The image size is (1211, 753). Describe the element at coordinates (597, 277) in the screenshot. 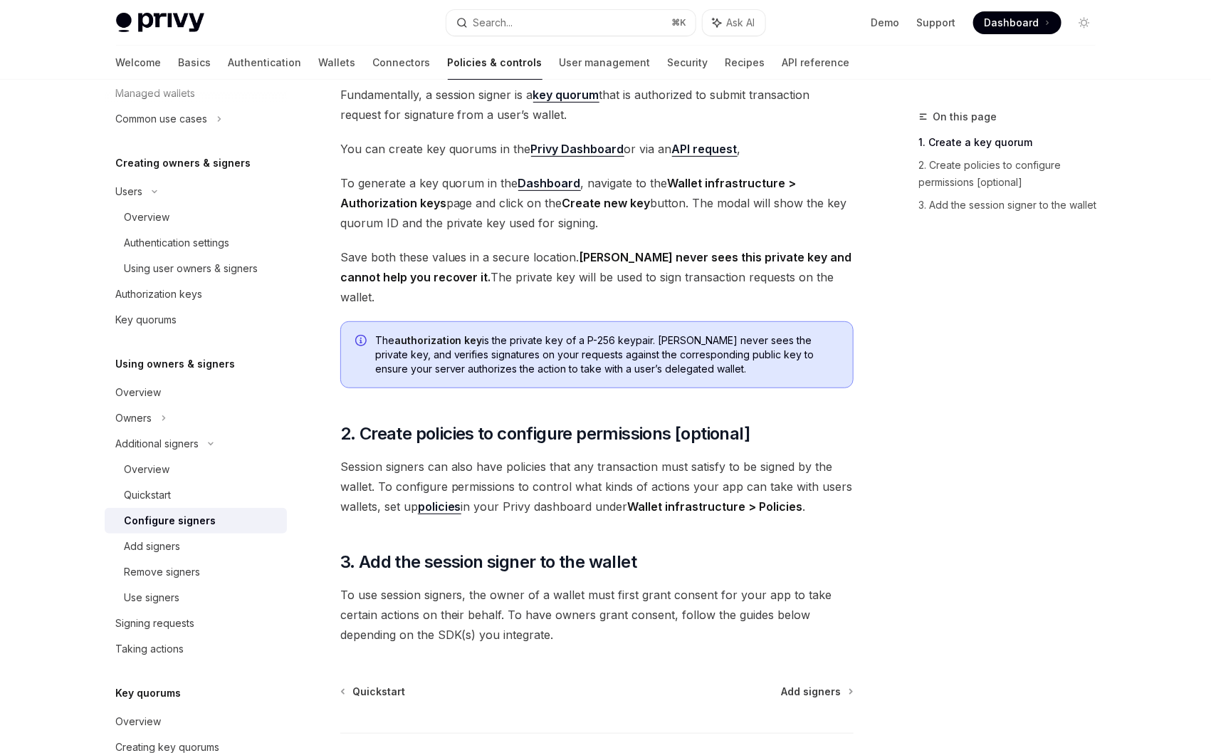

I see `span: Save both these values in a secure location. The private key will be used to sign transaction req...` at that location.